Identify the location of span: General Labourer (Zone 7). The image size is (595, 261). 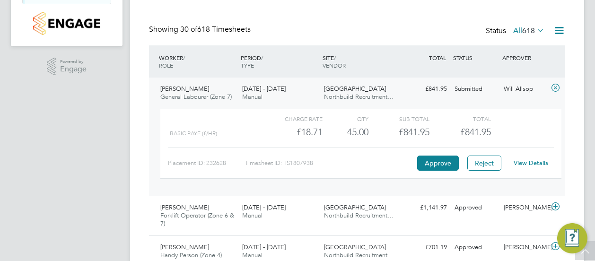
(196, 96).